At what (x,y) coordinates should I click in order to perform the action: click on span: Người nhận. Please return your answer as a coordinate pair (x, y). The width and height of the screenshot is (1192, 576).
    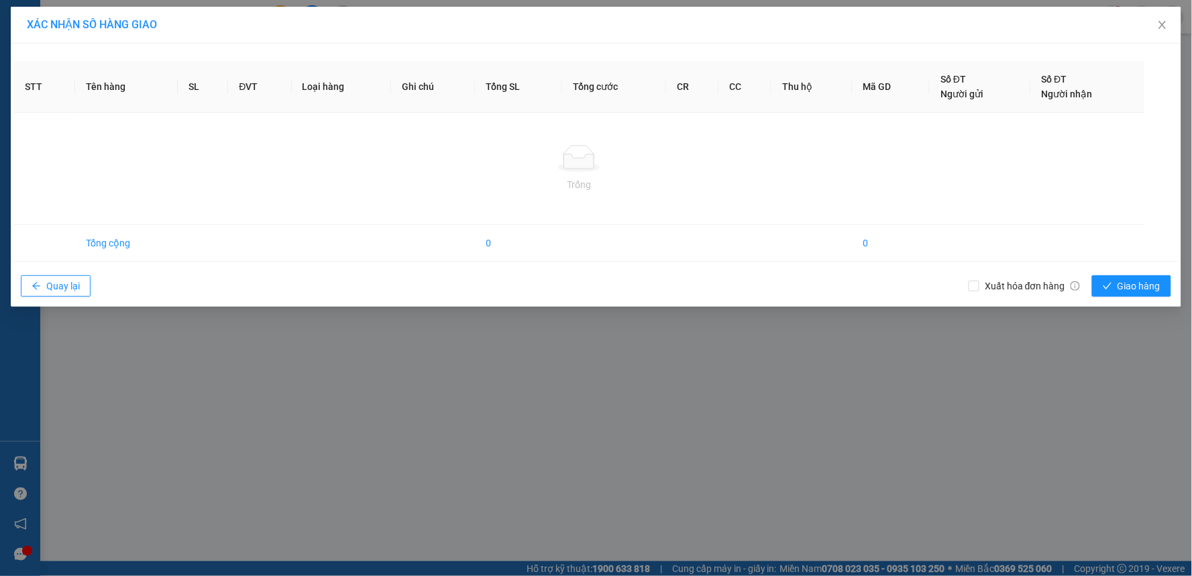
    Looking at the image, I should click on (1068, 94).